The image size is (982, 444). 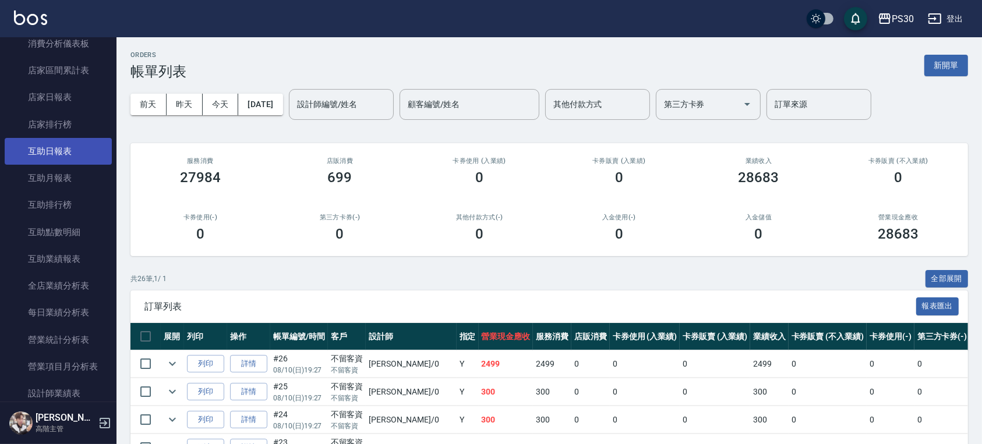 I want to click on a: 報表匯出, so click(x=938, y=306).